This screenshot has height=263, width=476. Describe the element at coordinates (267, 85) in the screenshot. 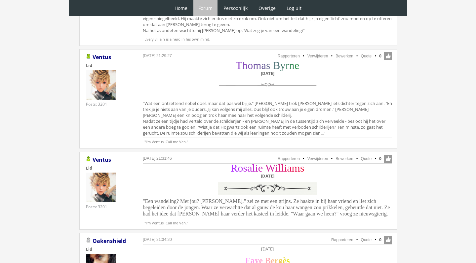

I see `img: scheidingslijn.png` at that location.